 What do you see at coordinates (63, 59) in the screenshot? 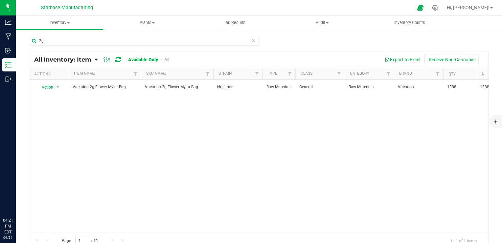
I see `span: All Inventory: Item` at bounding box center [63, 59].